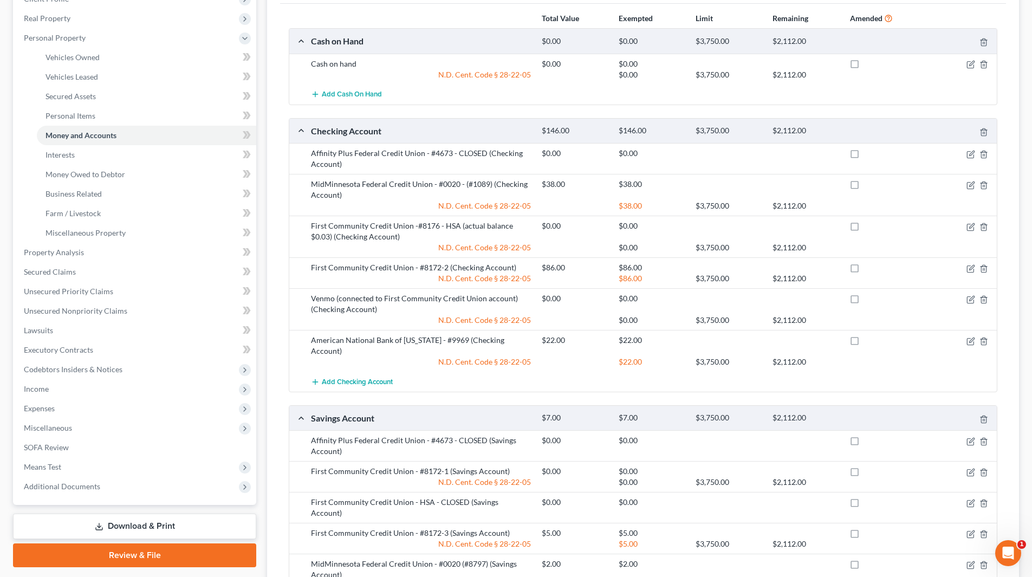 The image size is (1032, 577). What do you see at coordinates (652, 340) in the screenshot?
I see `div: $22.00` at bounding box center [652, 340].